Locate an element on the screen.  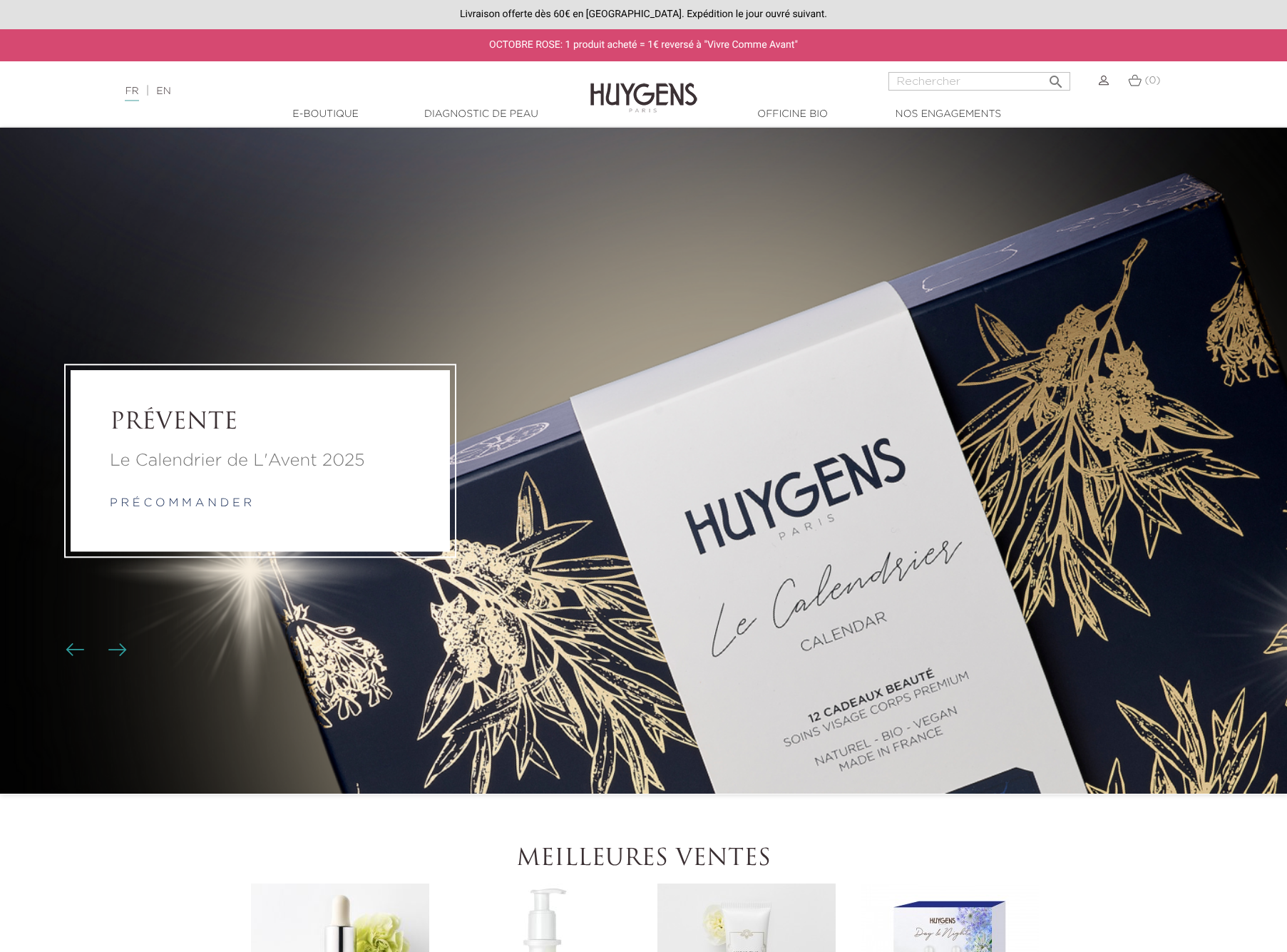
h2: Meilleures ventes is located at coordinates (644, 860).